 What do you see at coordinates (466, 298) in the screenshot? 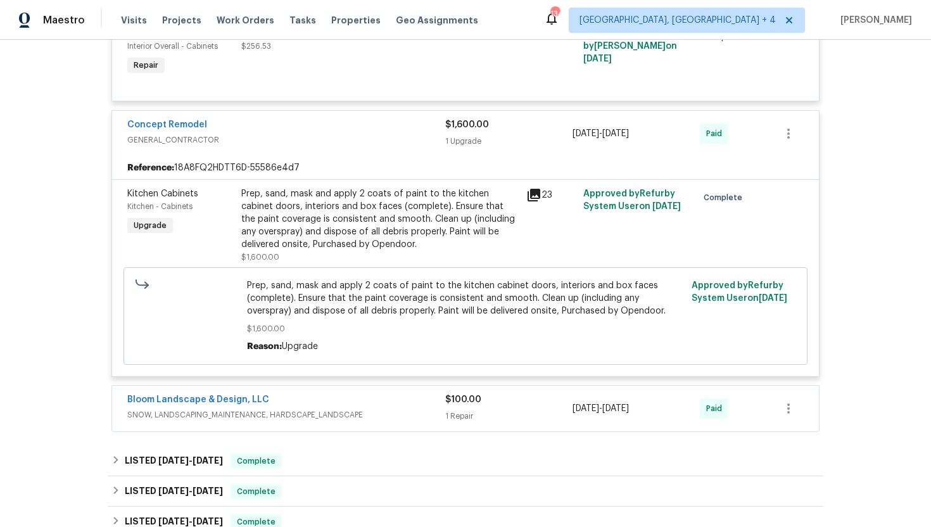
I see `span: Prep, sand, mask and apply 2 coats of paint to the kitchen cabinet doors, interiors and box faces...` at bounding box center [466, 298].